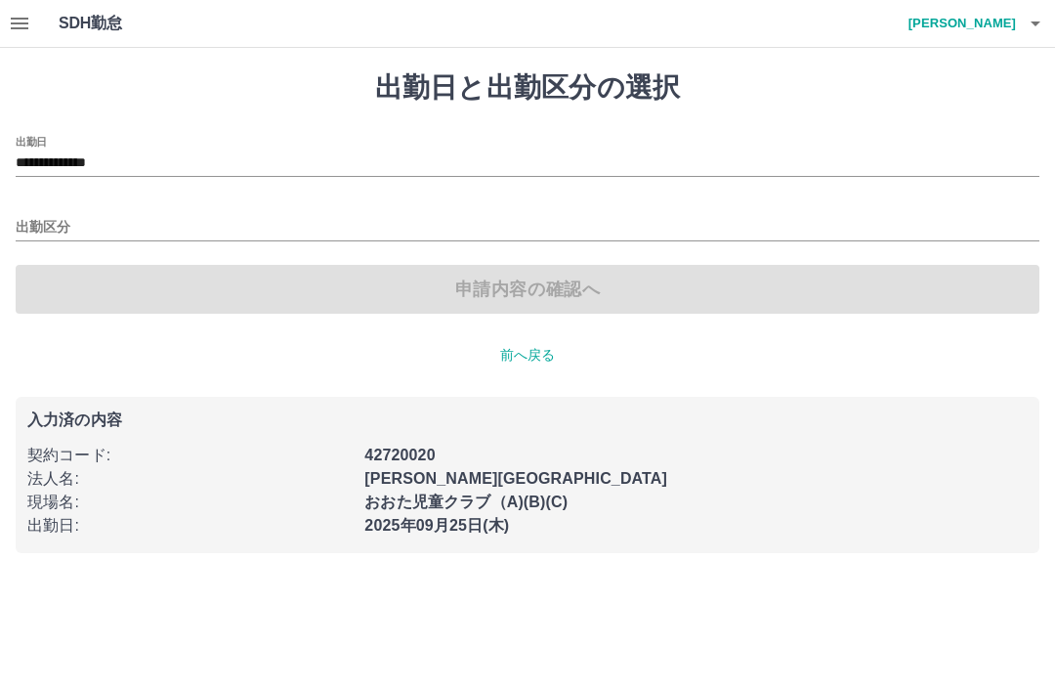 Image resolution: width=1055 pixels, height=691 pixels. What do you see at coordinates (190, 479) in the screenshot?
I see `p: 法人名 :` at bounding box center [190, 479].